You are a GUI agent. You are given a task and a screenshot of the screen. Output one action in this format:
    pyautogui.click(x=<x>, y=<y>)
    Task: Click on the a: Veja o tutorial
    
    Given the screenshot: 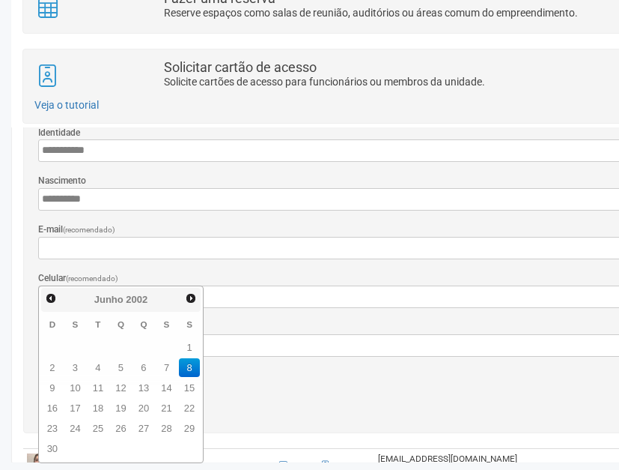 What is the action you would take?
    pyautogui.click(x=67, y=105)
    